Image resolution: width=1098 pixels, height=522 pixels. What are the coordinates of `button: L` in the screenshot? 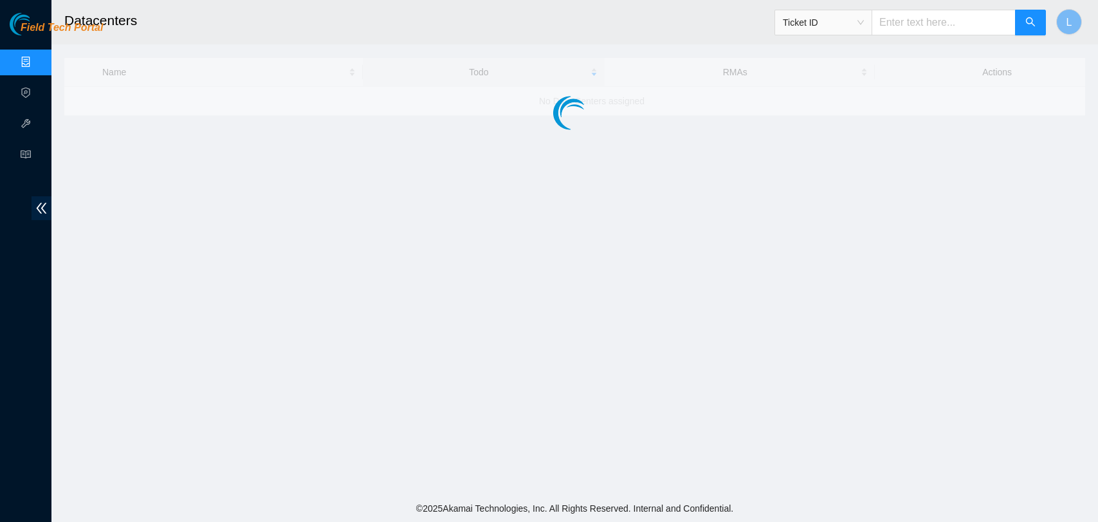 It's located at (1069, 22).